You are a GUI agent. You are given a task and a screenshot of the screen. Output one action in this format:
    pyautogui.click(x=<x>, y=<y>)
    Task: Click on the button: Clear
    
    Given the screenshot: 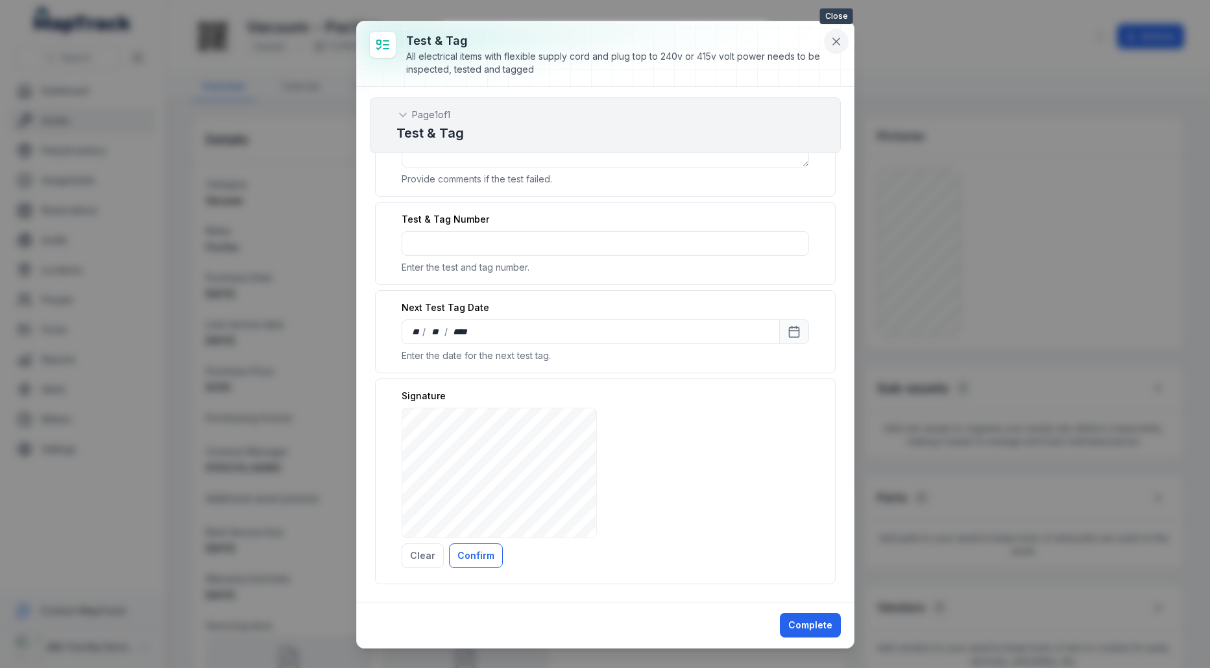 What is the action you would take?
    pyautogui.click(x=422, y=555)
    